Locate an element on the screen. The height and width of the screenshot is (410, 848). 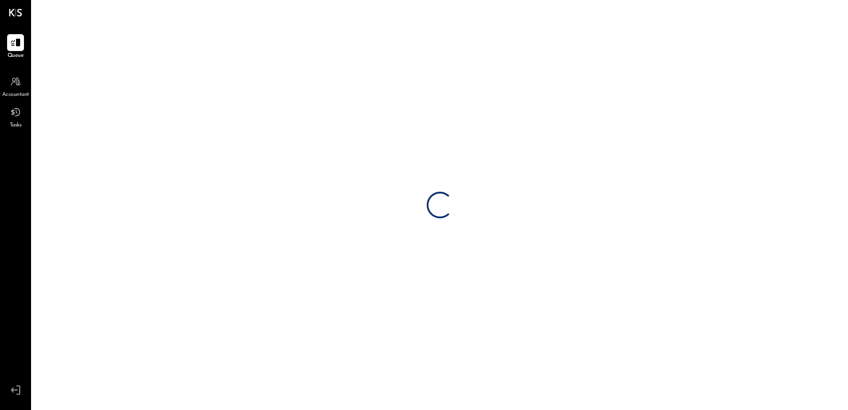
a: Queue is located at coordinates (16, 47).